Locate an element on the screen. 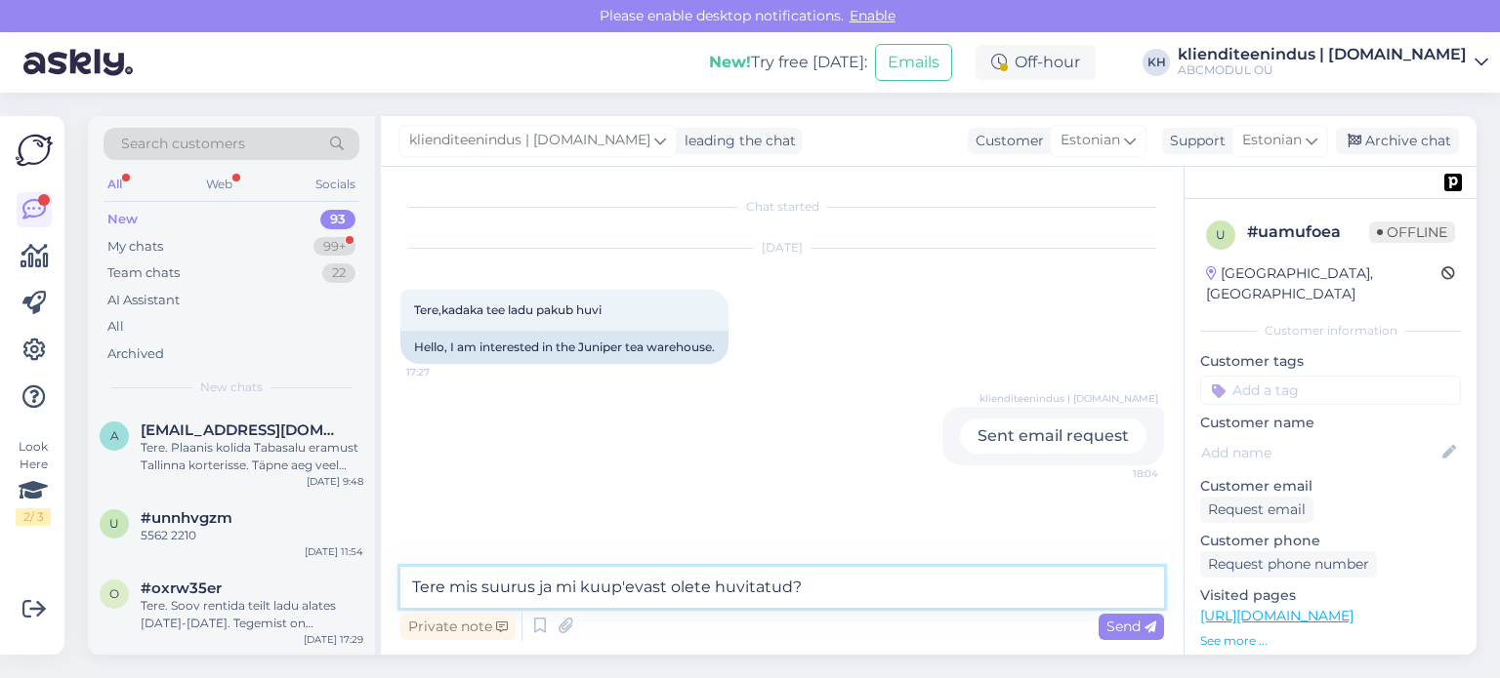  span: a is located at coordinates (114, 435).